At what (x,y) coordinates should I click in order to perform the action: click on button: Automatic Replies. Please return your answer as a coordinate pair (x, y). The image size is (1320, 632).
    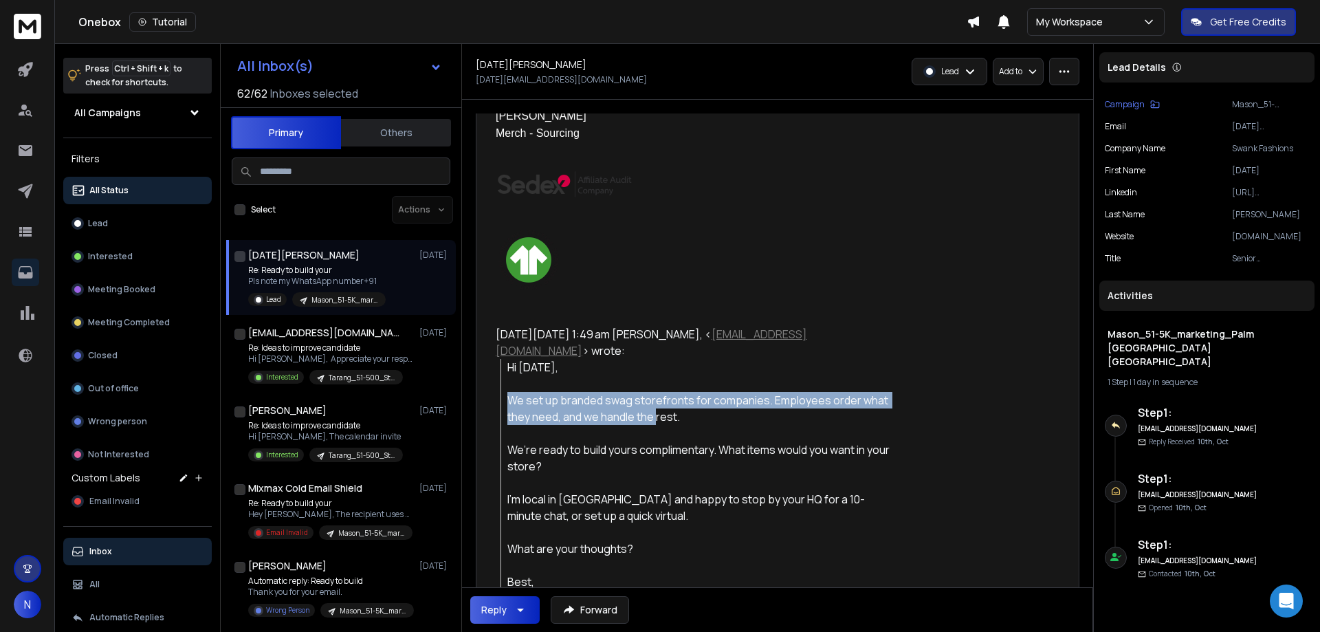
    Looking at the image, I should click on (137, 617).